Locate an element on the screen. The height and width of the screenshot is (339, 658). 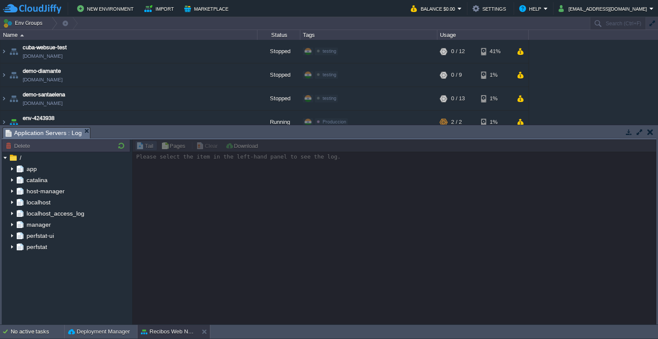
a: localhost_access_log is located at coordinates (55, 213).